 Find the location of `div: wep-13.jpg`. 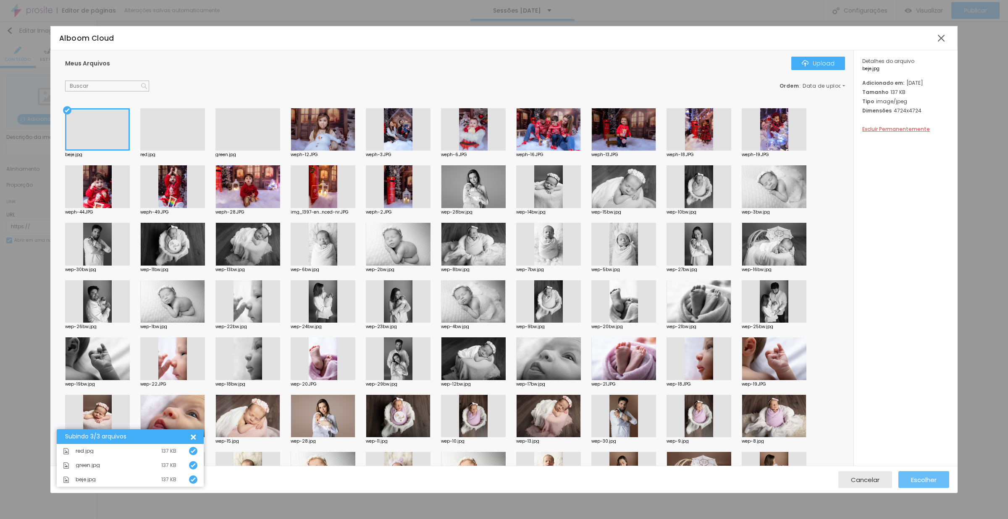

div: wep-13.jpg is located at coordinates (548, 442).